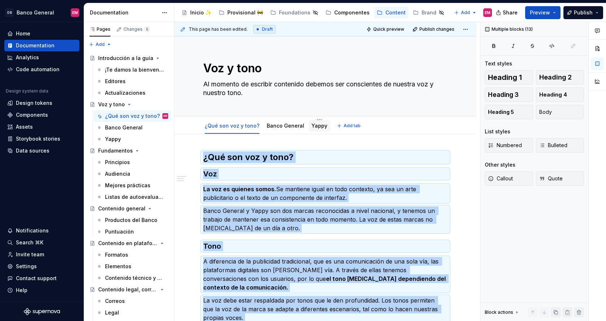 The image size is (606, 321). Describe the element at coordinates (132, 220) in the screenshot. I see `a: Productos del Banco` at that location.